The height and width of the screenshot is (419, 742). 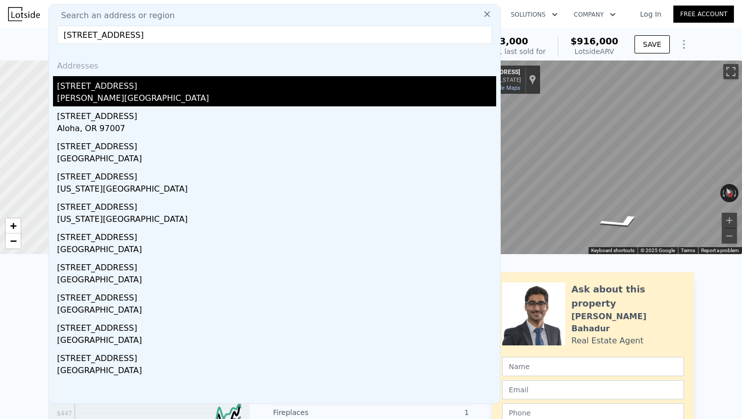 What do you see at coordinates (593, 367) in the screenshot?
I see `input: Name` at bounding box center [593, 367].